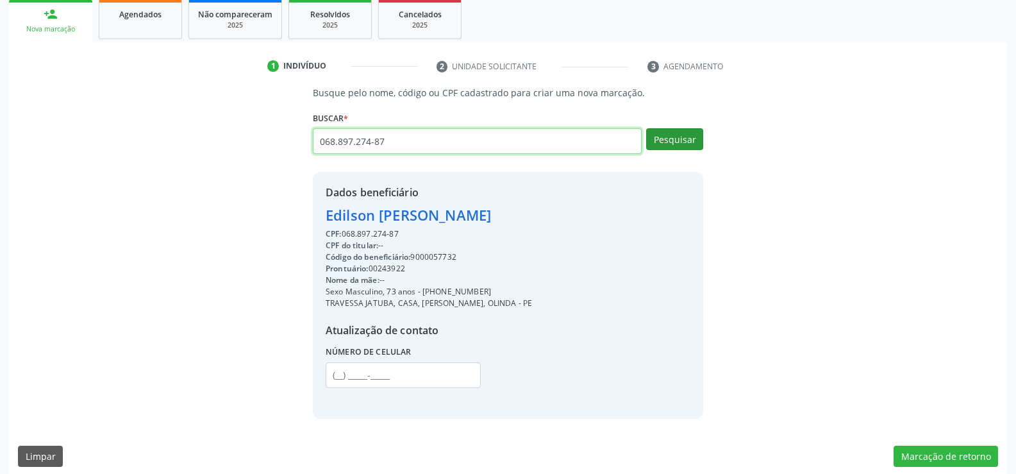  Describe the element at coordinates (352, 279) in the screenshot. I see `span: Nome da mãe:` at that location.